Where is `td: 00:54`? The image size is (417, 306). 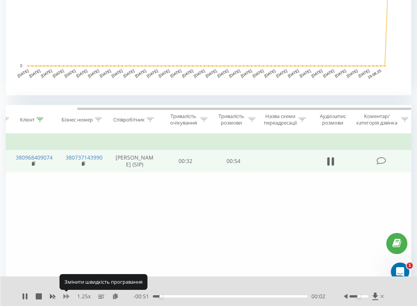
td: 00:54 is located at coordinates (234, 161).